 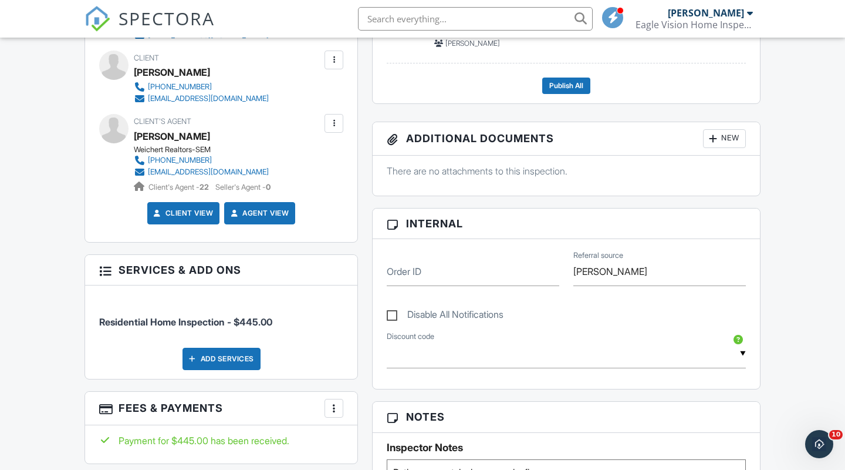 I want to click on label: Disable All Notifications, so click(x=445, y=316).